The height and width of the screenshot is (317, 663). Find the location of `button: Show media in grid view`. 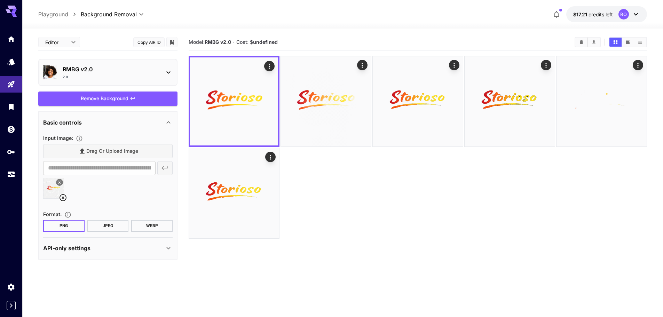

button: Show media in grid view is located at coordinates (615, 42).